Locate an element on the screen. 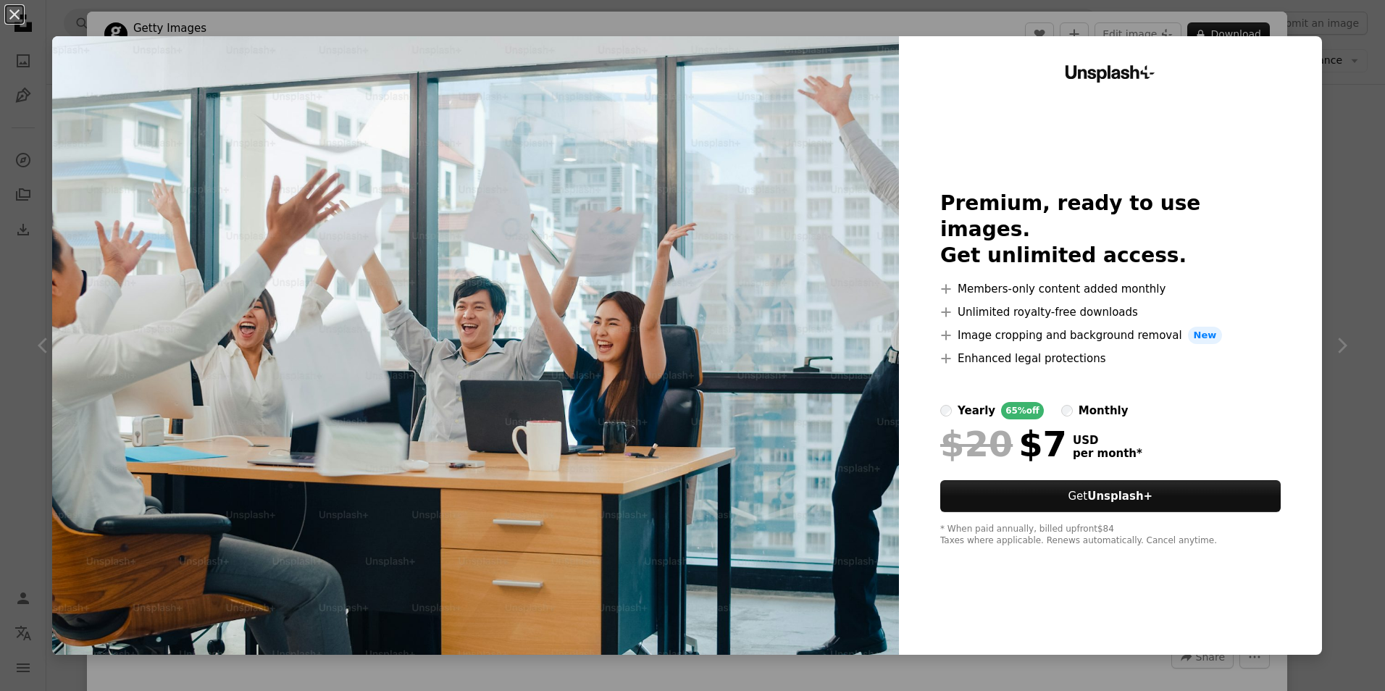 This screenshot has height=691, width=1385. strong: Unsplash+ is located at coordinates (1120, 496).